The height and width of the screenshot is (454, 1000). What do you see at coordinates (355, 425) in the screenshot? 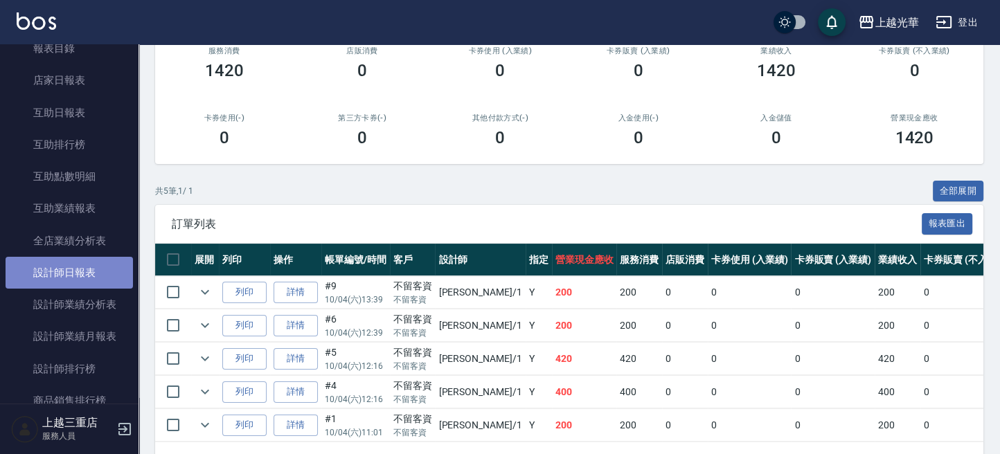
I see `td: #1` at bounding box center [355, 425].